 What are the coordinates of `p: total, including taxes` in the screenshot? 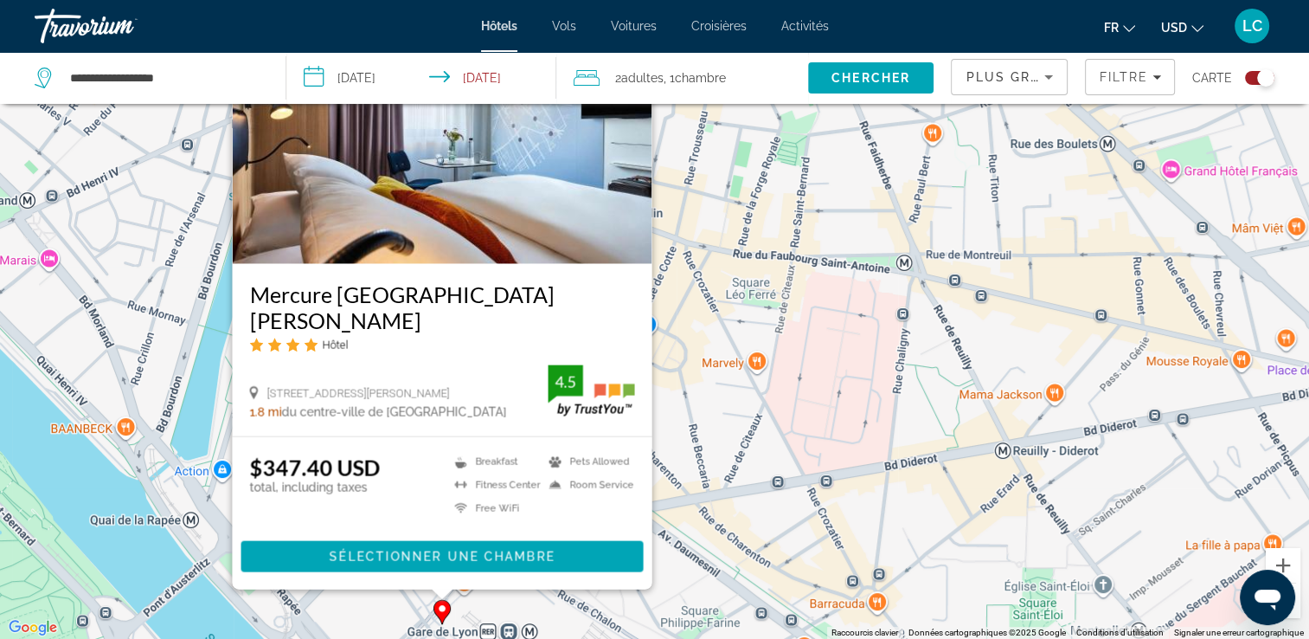 It's located at (314, 487).